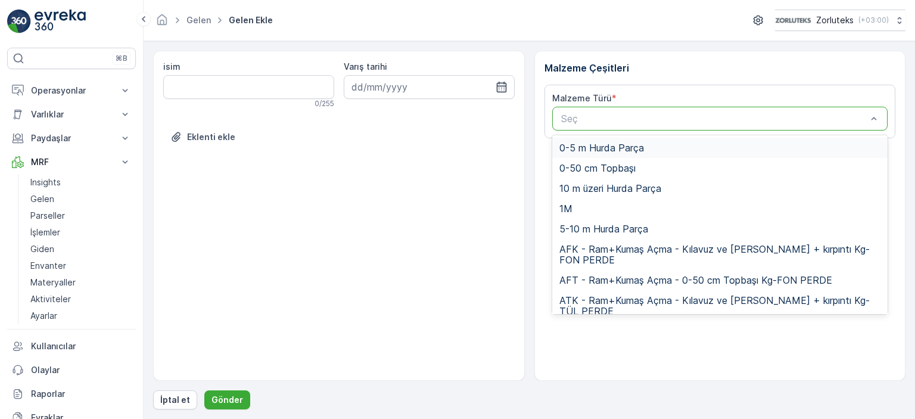  I want to click on a: Giden, so click(80, 249).